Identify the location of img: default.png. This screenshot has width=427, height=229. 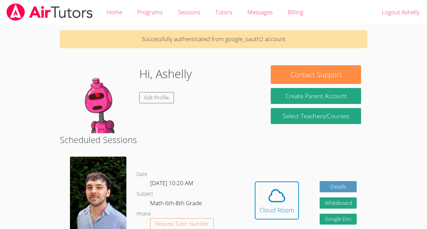
(100, 99).